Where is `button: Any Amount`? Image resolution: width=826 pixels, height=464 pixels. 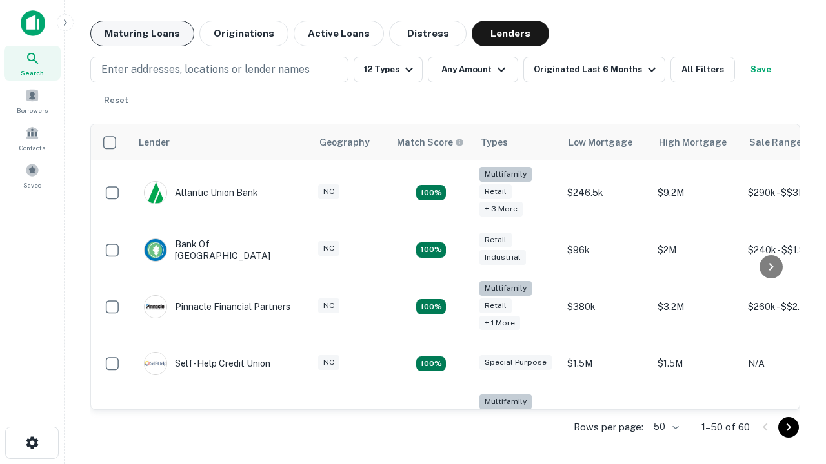
button: Any Amount is located at coordinates (473, 70).